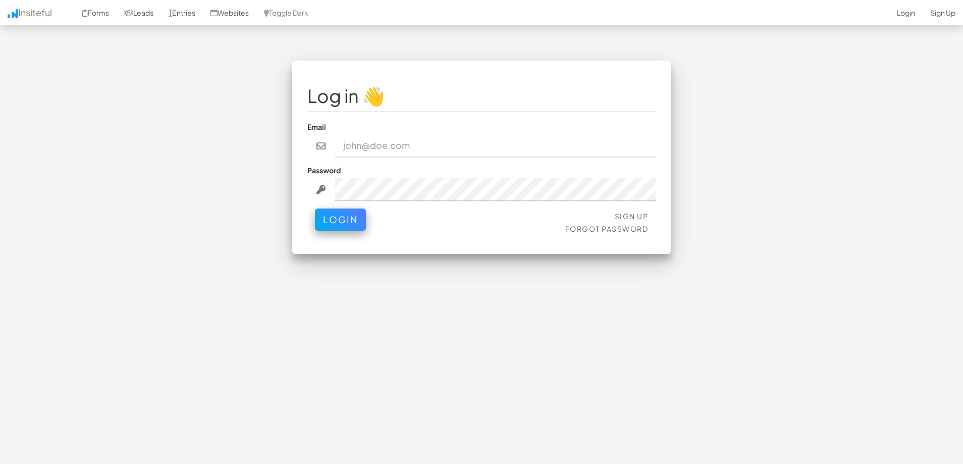 The image size is (963, 464). I want to click on img: icon.png, so click(13, 14).